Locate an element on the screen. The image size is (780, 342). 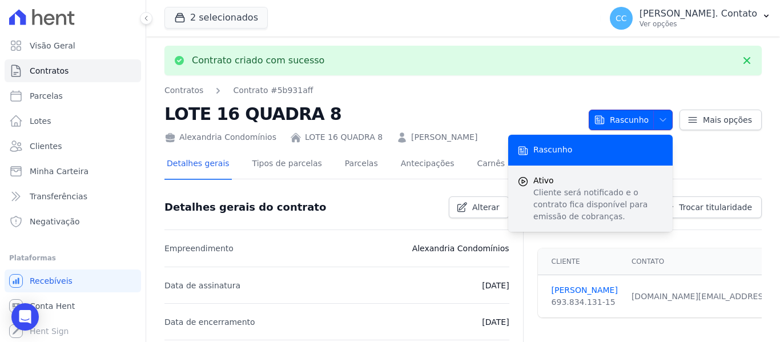
a: Lotes is located at coordinates (73, 121).